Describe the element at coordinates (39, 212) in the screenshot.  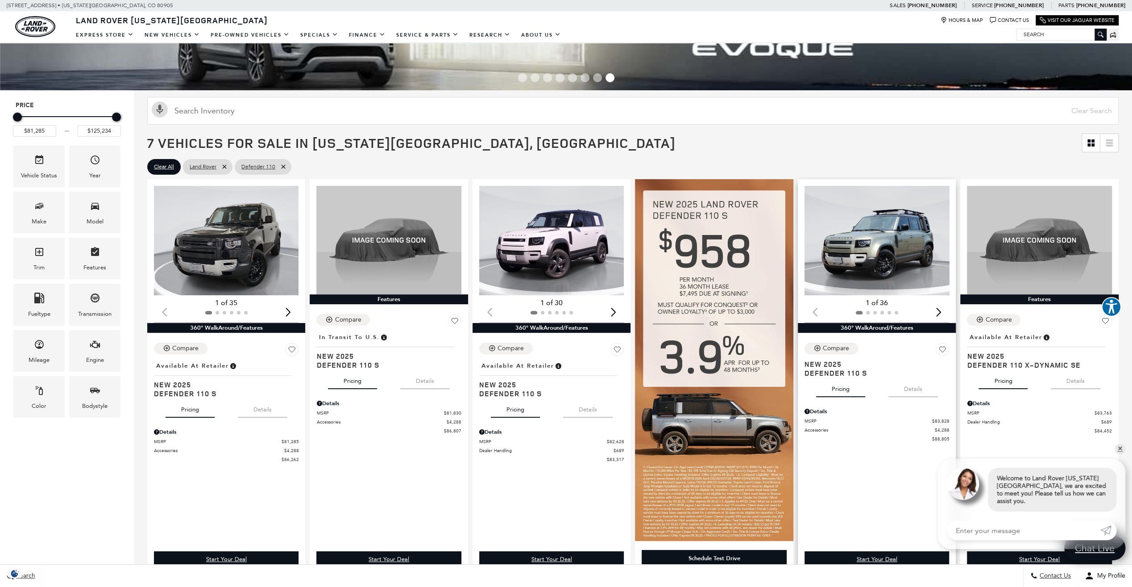
I see `div: MakeMake` at that location.